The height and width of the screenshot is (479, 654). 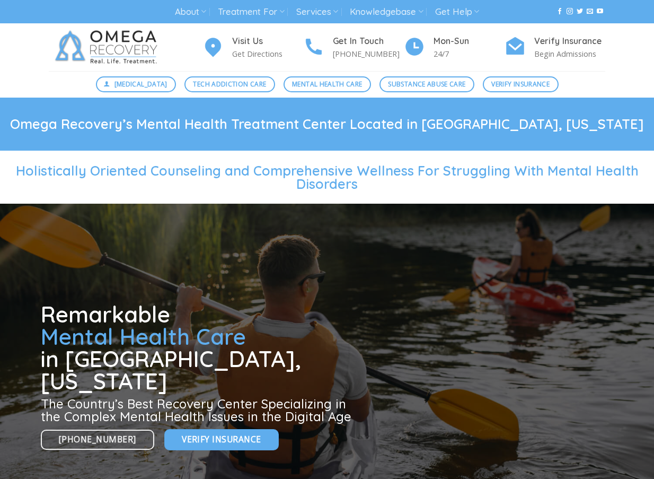 What do you see at coordinates (369, 41) in the screenshot?
I see `h4: Get In Touch` at bounding box center [369, 41].